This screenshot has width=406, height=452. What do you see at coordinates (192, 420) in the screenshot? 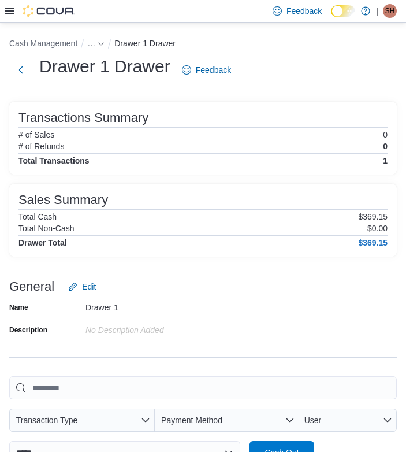
I see `span: Payment Method` at bounding box center [192, 420].